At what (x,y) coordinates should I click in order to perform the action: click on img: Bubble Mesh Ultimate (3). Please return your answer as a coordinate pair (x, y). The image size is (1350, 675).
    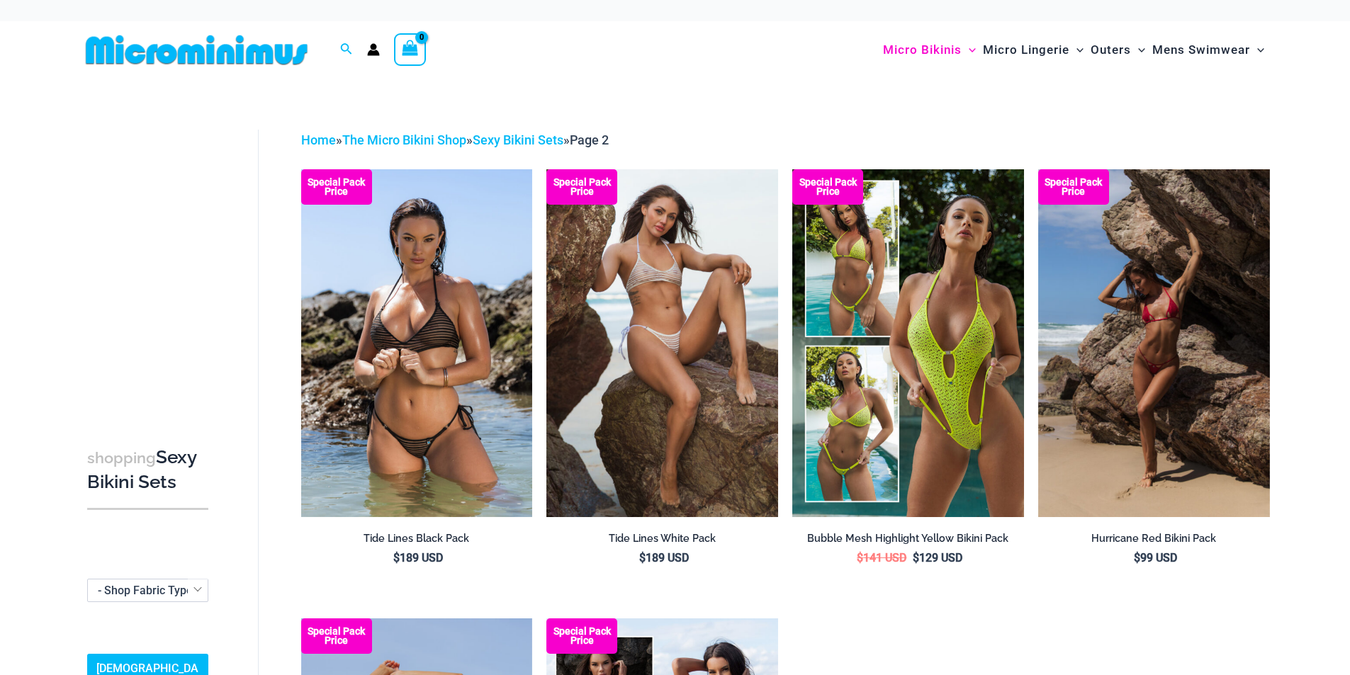
    Looking at the image, I should click on (907, 343).